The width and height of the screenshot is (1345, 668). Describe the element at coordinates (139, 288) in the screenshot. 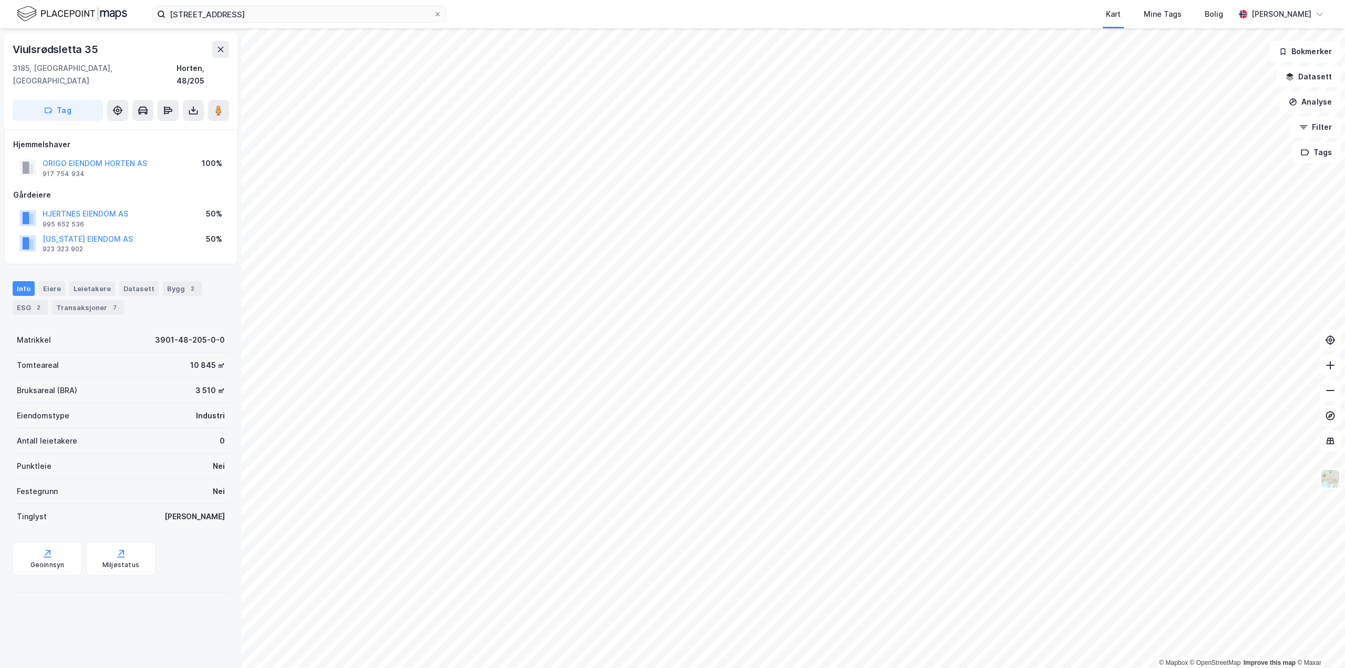

I see `div: Datasett` at that location.